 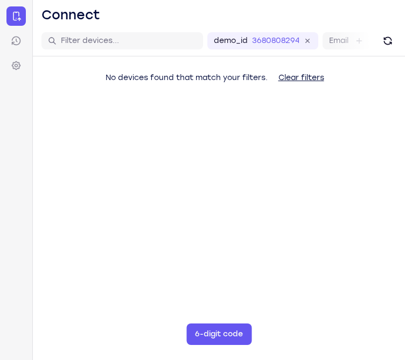 I want to click on label: Email, so click(x=338, y=41).